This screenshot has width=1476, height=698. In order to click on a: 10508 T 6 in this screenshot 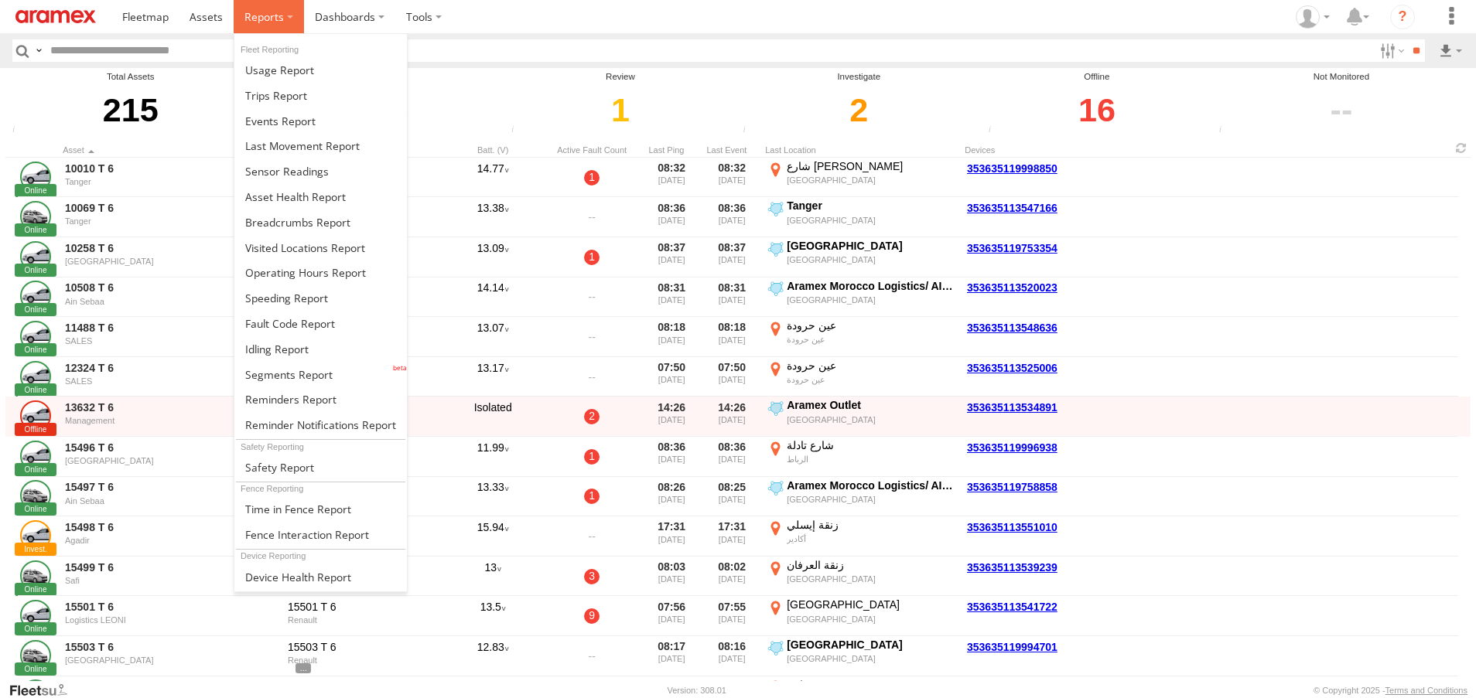, I will do `click(171, 288)`.